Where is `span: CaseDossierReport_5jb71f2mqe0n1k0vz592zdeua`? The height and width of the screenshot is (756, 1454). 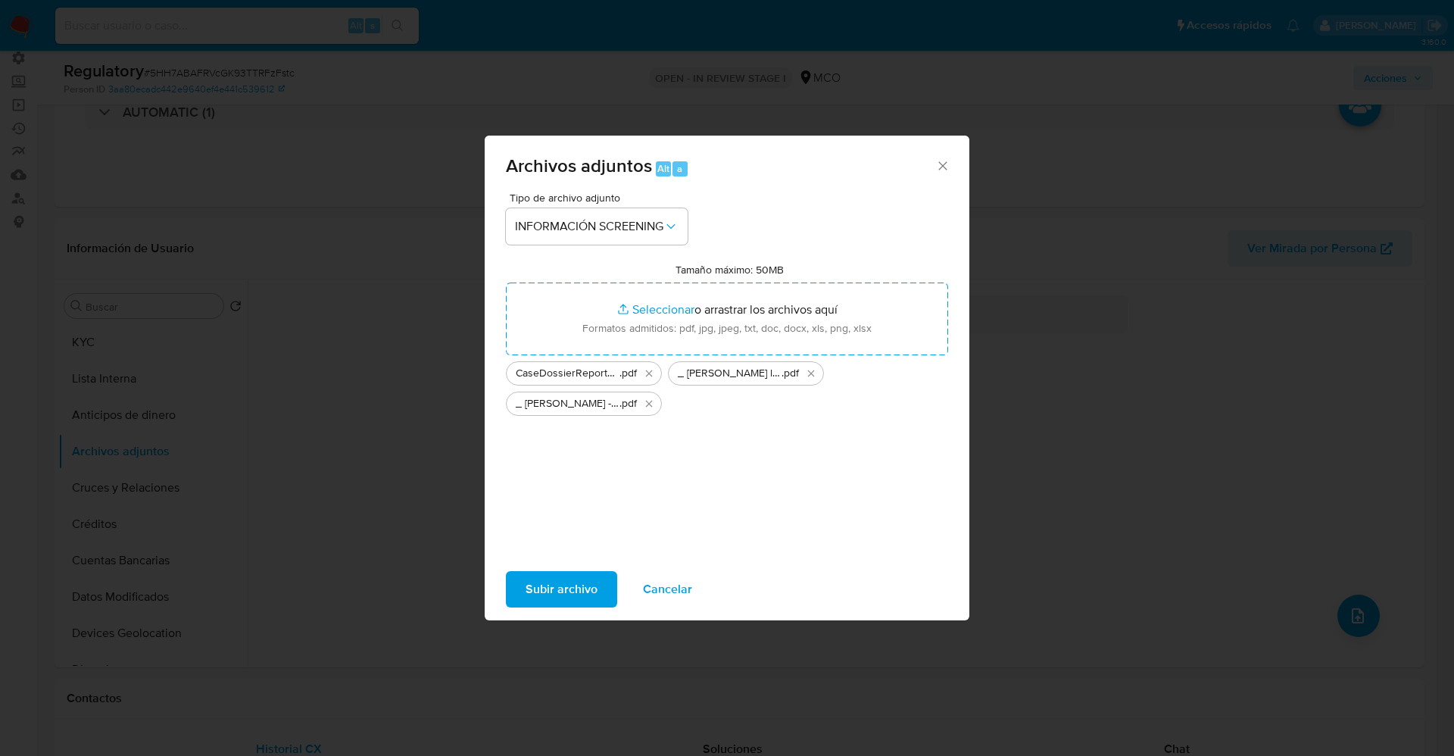 span: CaseDossierReport_5jb71f2mqe0n1k0vz592zdeua is located at coordinates (567, 373).